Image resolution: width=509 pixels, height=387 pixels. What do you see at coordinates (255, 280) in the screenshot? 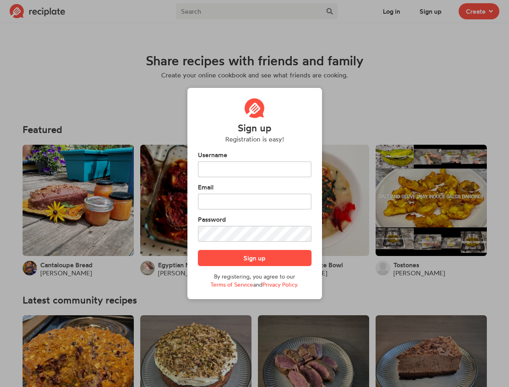
I see `p: By registering, you agree to our and .` at bounding box center [255, 280].